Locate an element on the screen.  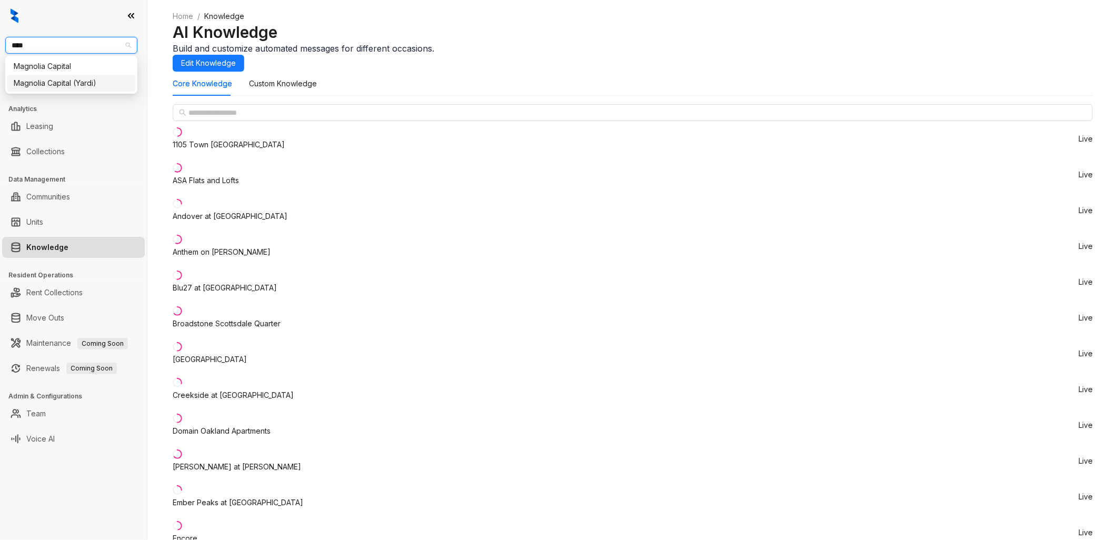
h3: Resident Operations is located at coordinates (77, 275).